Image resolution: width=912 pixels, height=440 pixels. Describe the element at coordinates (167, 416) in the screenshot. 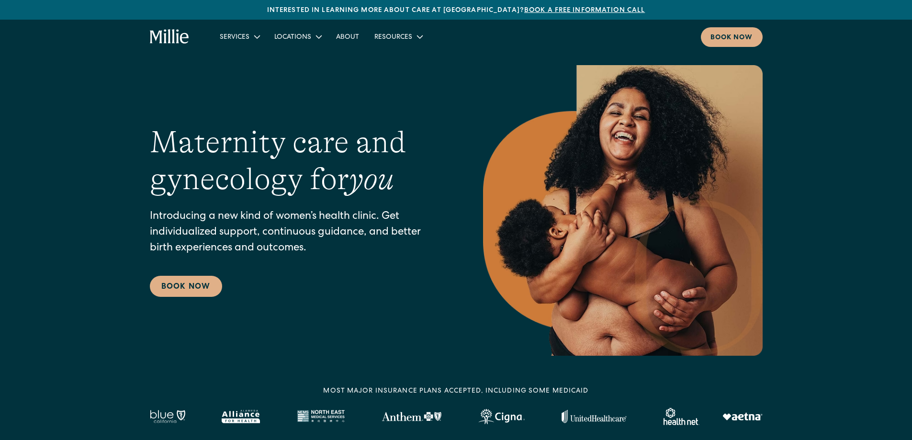

I see `img: Blue California logo` at that location.